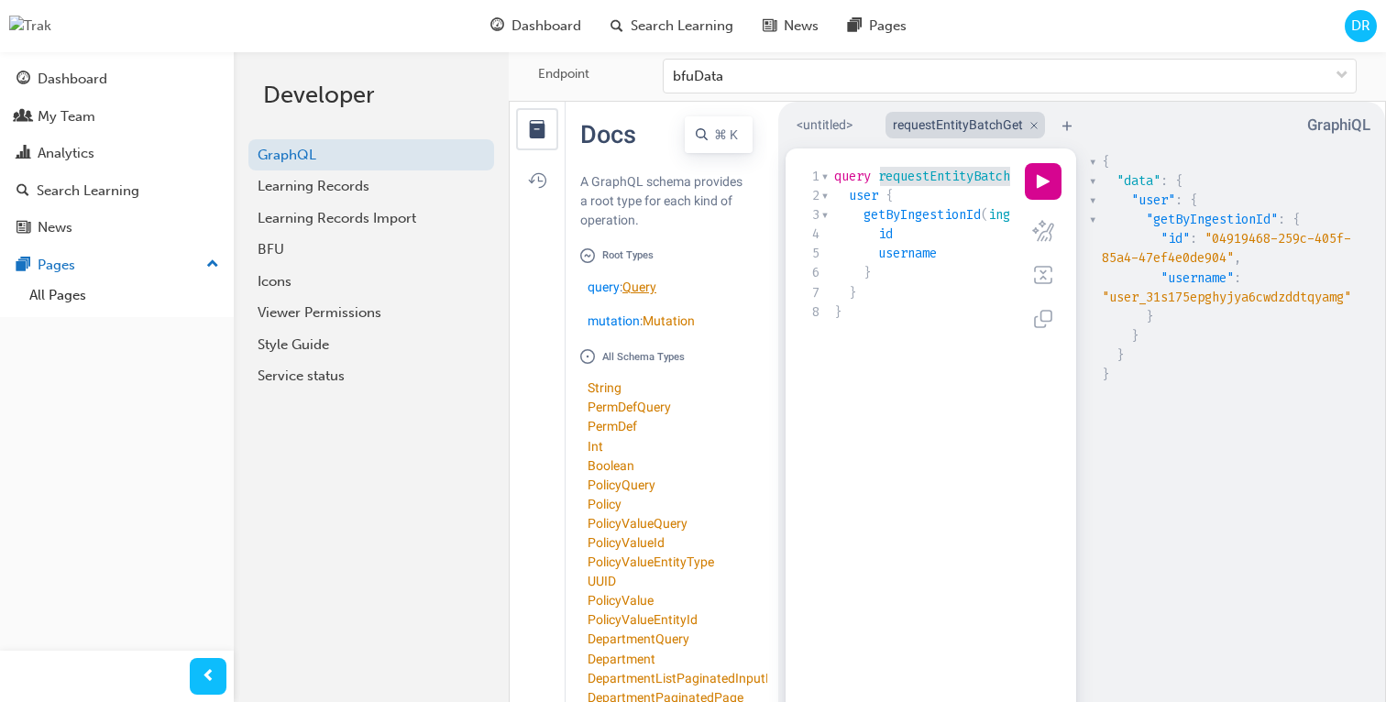  I want to click on div: Icons, so click(371, 281).